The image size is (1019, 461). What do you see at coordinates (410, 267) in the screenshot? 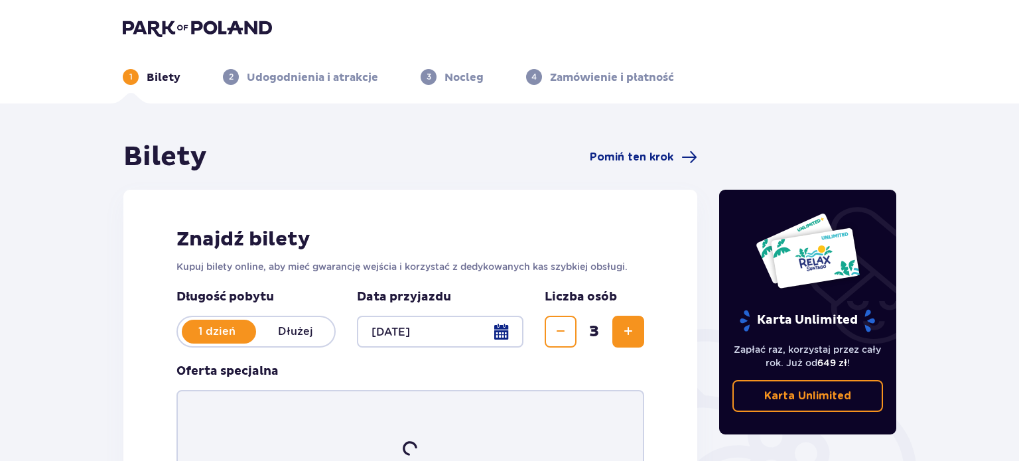
I see `p: Kupuj bilety online, aby mieć gwarancję wejścia i korzystać z dedykowanych kas szybkiej obsługi.` at bounding box center [410, 267].